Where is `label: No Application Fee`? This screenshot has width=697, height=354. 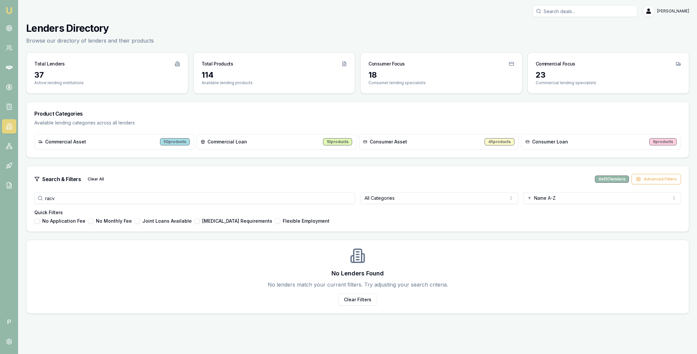 label: No Application Fee is located at coordinates (64, 221).